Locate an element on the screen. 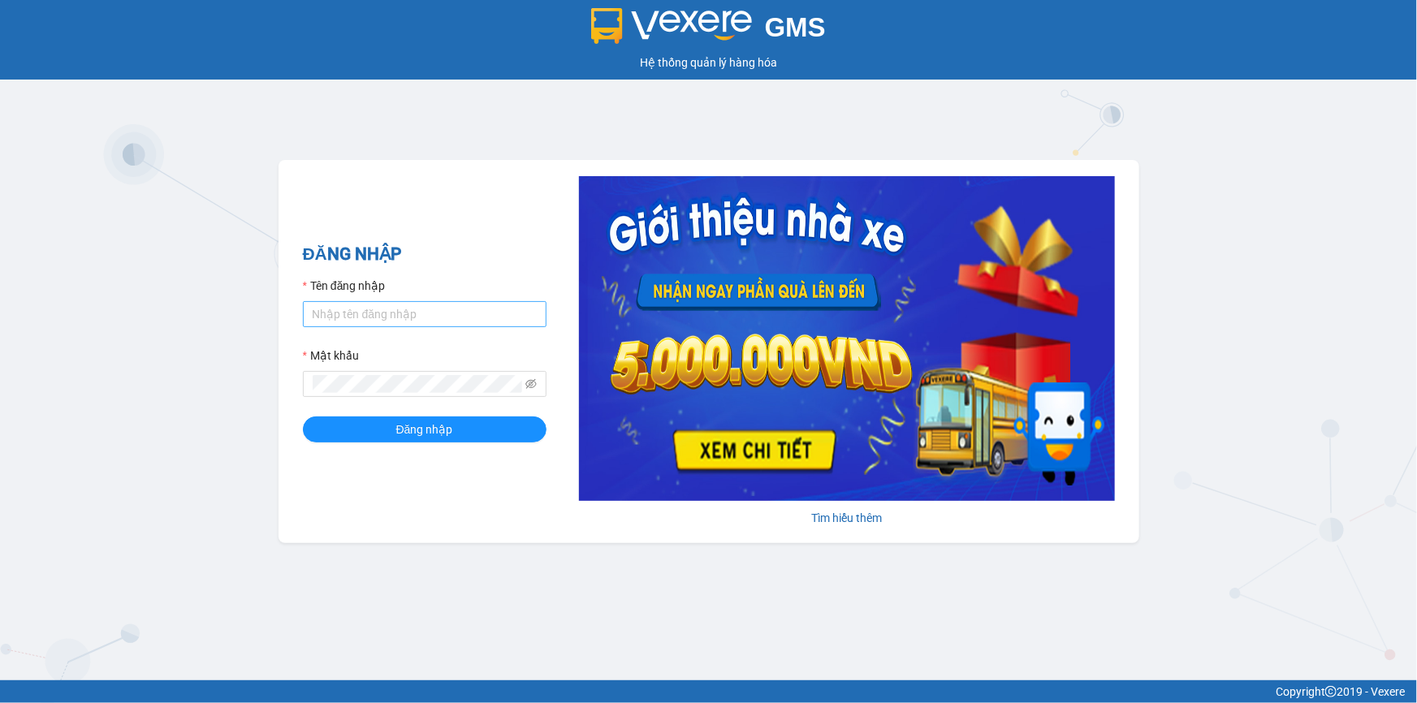  img: logo 2 is located at coordinates (671, 26).